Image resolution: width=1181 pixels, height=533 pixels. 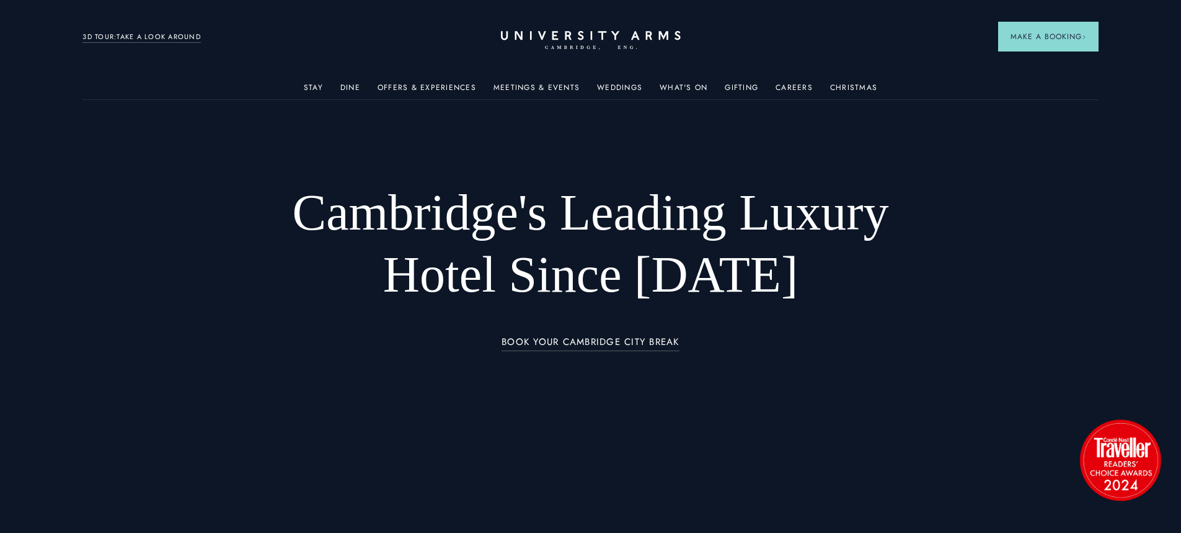 What do you see at coordinates (141, 37) in the screenshot?
I see `a: 3D TOUR:TAKE A LOOK AROUND` at bounding box center [141, 37].